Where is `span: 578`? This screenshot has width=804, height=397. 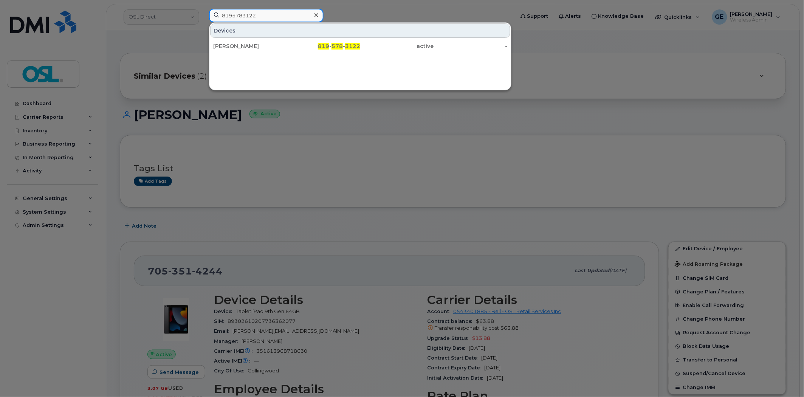 span: 578 is located at coordinates (337, 46).